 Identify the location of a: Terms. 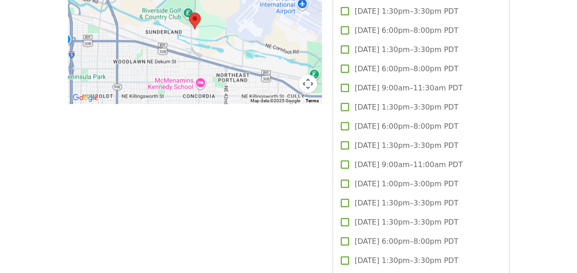
(312, 100).